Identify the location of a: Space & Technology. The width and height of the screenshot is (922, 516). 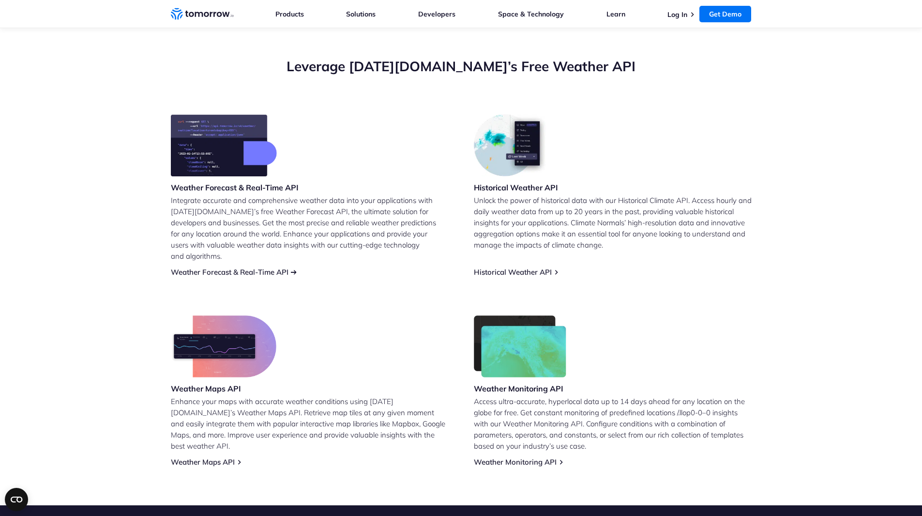
(531, 14).